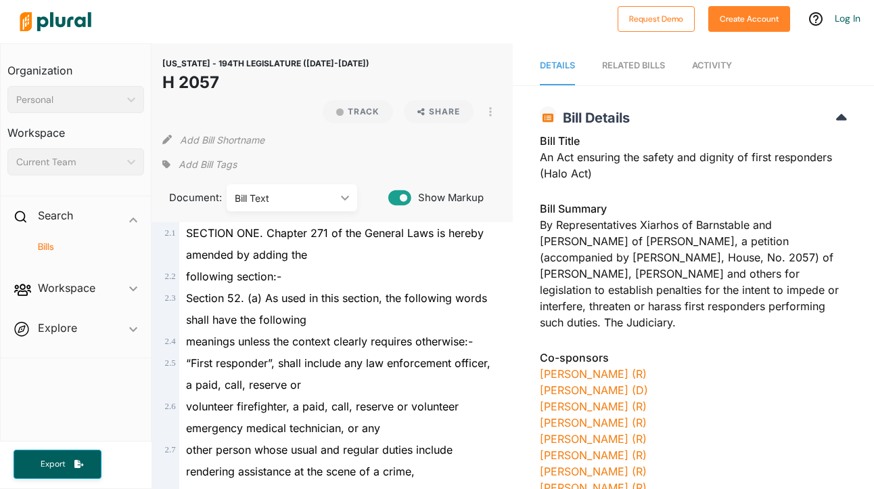 This screenshot has width=874, height=489. What do you see at coordinates (208, 164) in the screenshot?
I see `span: Add Bill Tags` at bounding box center [208, 164].